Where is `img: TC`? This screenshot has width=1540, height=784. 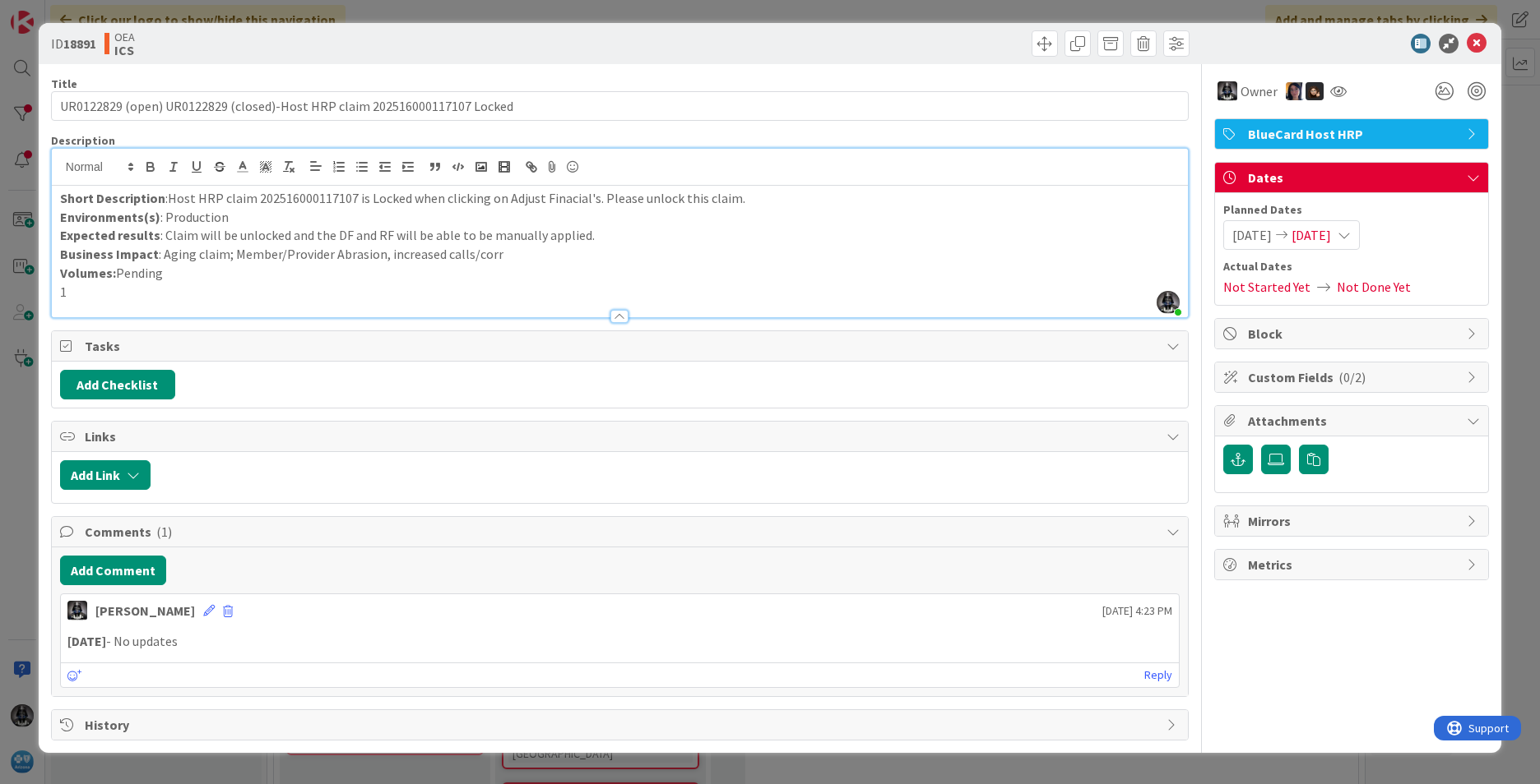
img: TC is located at coordinates (1295, 92).